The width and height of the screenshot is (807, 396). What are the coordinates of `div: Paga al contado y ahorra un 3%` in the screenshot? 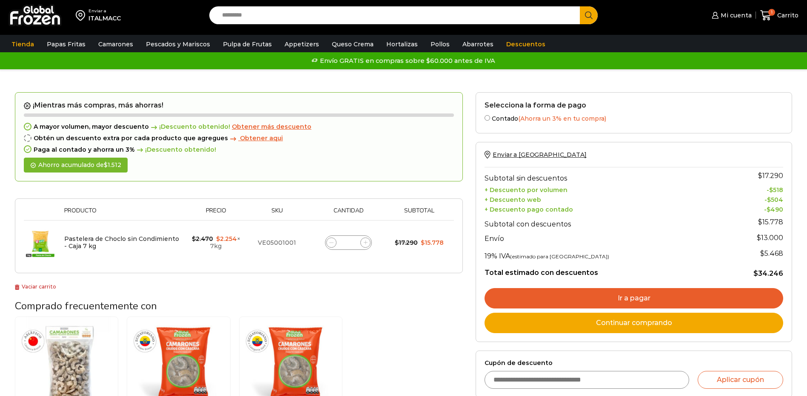 It's located at (239, 150).